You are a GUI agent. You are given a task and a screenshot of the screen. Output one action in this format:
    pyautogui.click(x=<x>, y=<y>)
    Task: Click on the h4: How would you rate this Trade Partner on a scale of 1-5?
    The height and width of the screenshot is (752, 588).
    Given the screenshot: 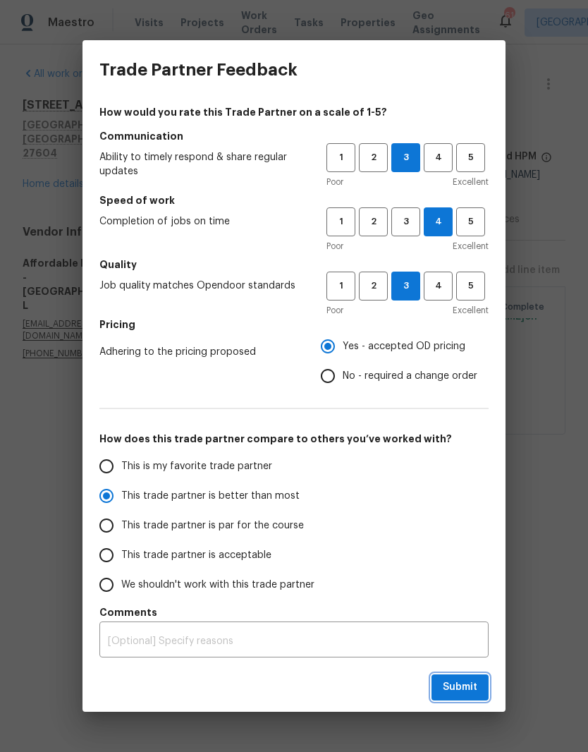 What is the action you would take?
    pyautogui.click(x=294, y=112)
    